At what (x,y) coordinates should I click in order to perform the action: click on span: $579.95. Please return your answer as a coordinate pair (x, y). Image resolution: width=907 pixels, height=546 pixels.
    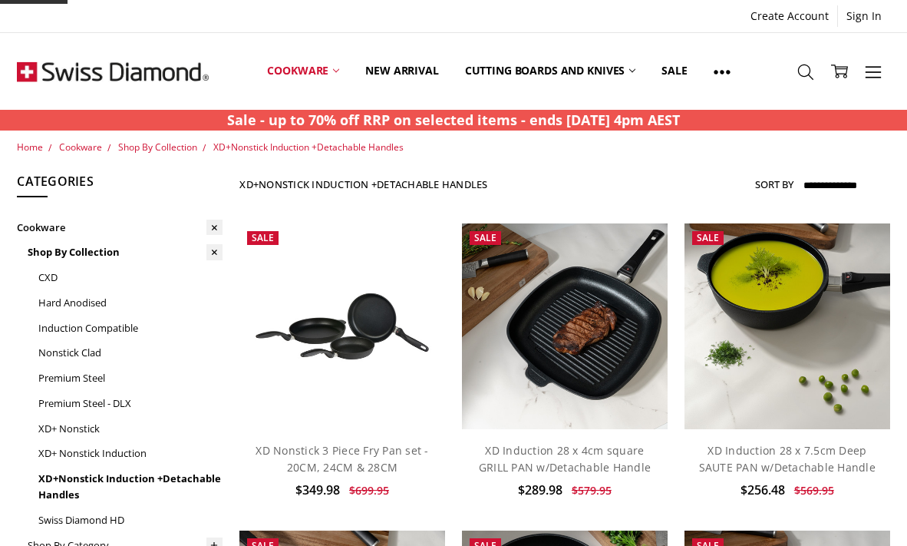
    Looking at the image, I should click on (592, 490).